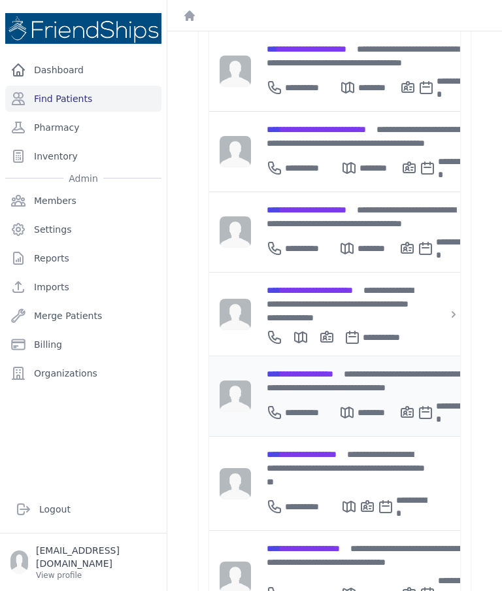 The width and height of the screenshot is (502, 591). What do you see at coordinates (83, 179) in the screenshot?
I see `span: Admin` at bounding box center [83, 179].